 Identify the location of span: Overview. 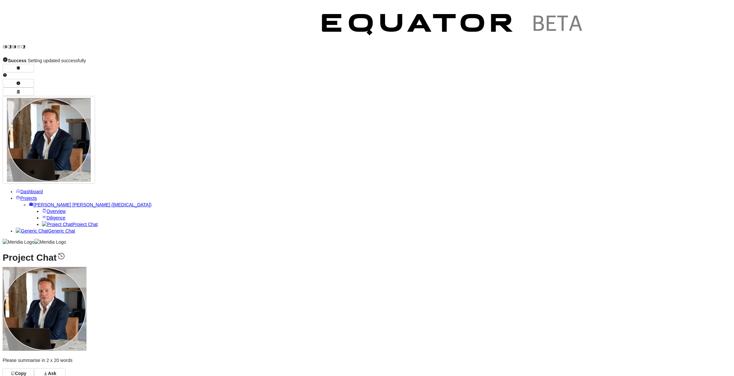
(56, 211).